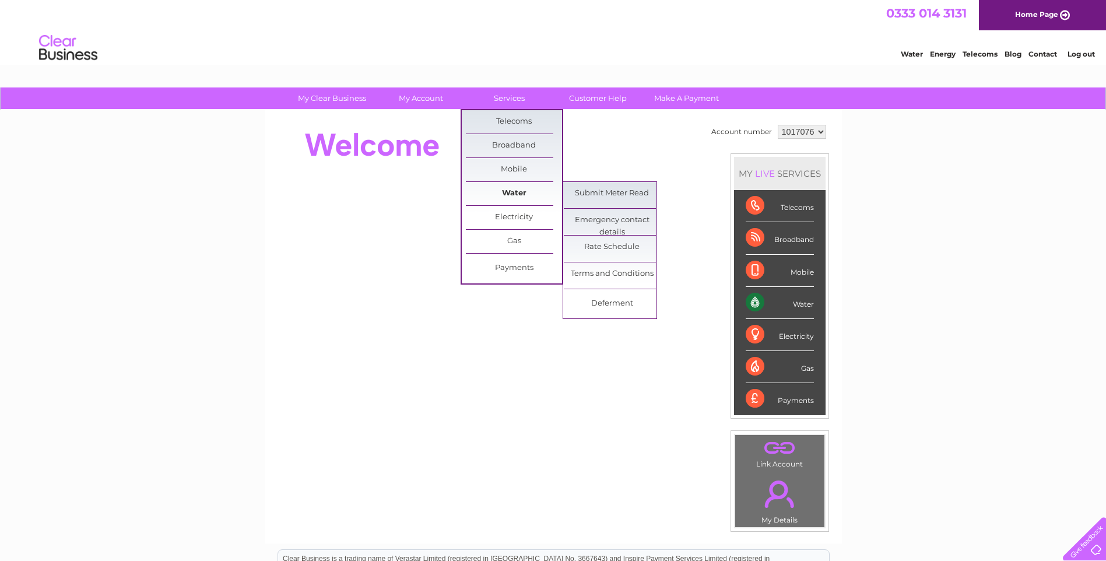 This screenshot has height=561, width=1106. I want to click on a: Contact, so click(1042, 54).